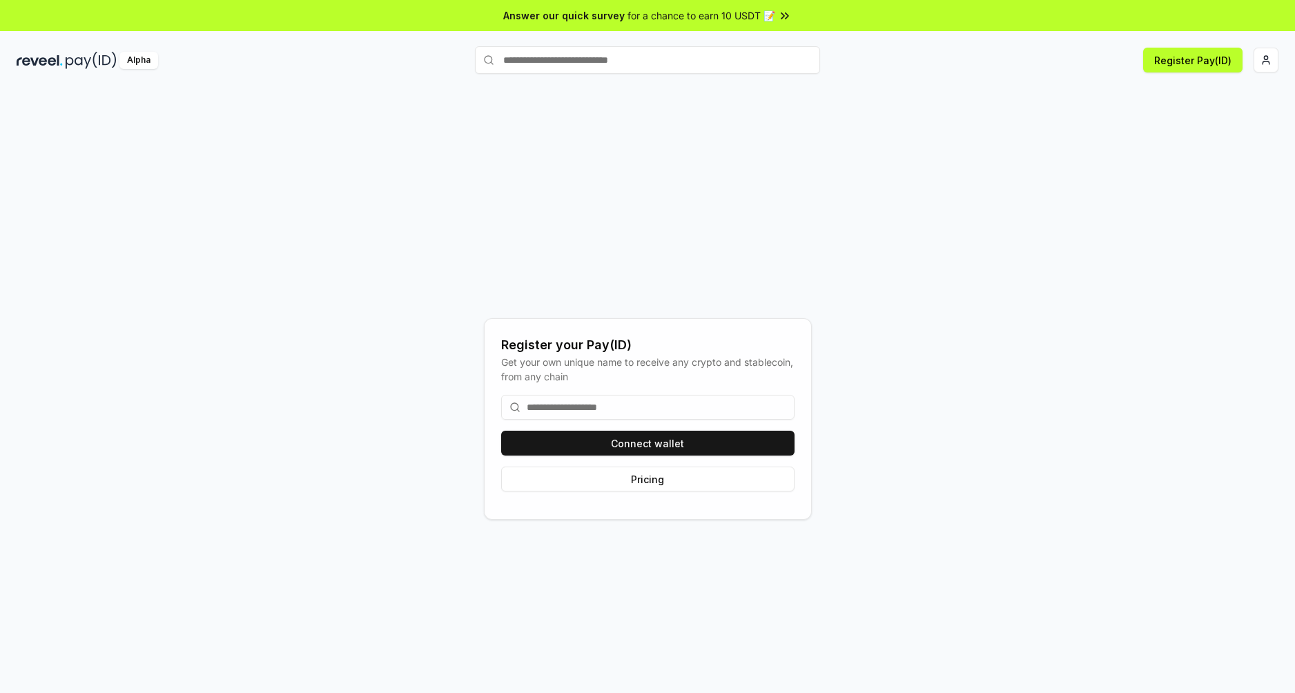 The height and width of the screenshot is (693, 1295). I want to click on span: Answer our quick survey, so click(564, 15).